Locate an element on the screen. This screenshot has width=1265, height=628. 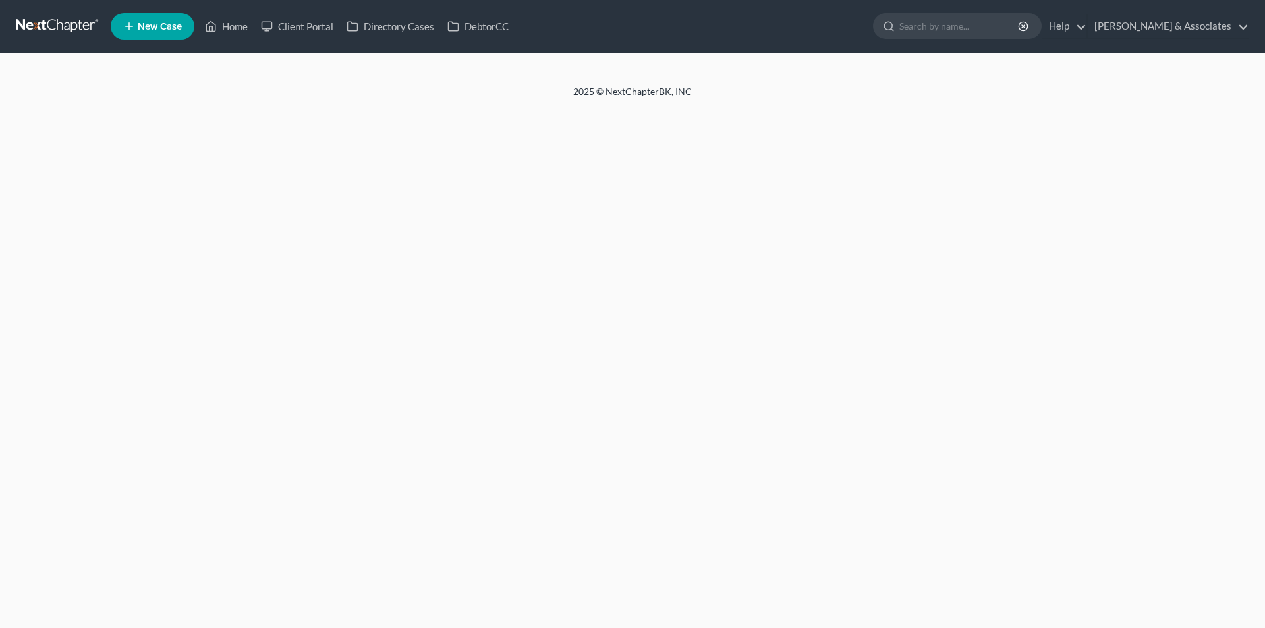
a: Home is located at coordinates (226, 26).